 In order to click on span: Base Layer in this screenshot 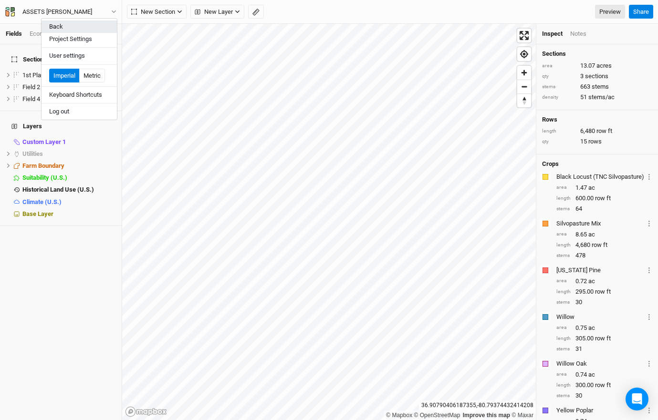, I will do `click(38, 214)`.